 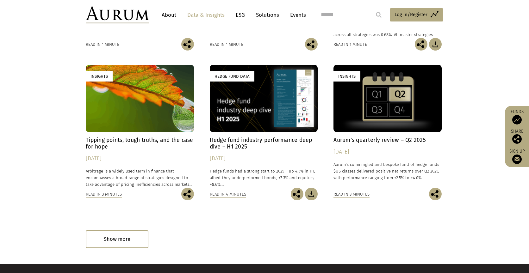 I want to click on img: Access Funds, so click(x=517, y=120).